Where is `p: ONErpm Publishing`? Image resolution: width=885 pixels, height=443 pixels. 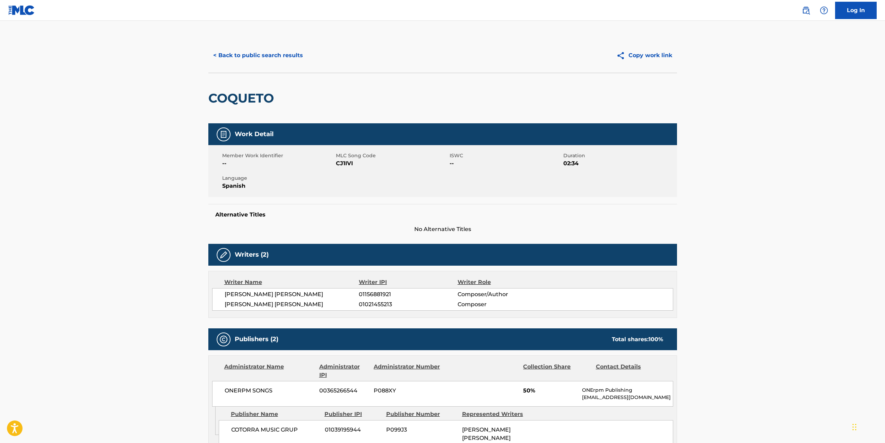
p: ONErpm Publishing is located at coordinates (627, 390).